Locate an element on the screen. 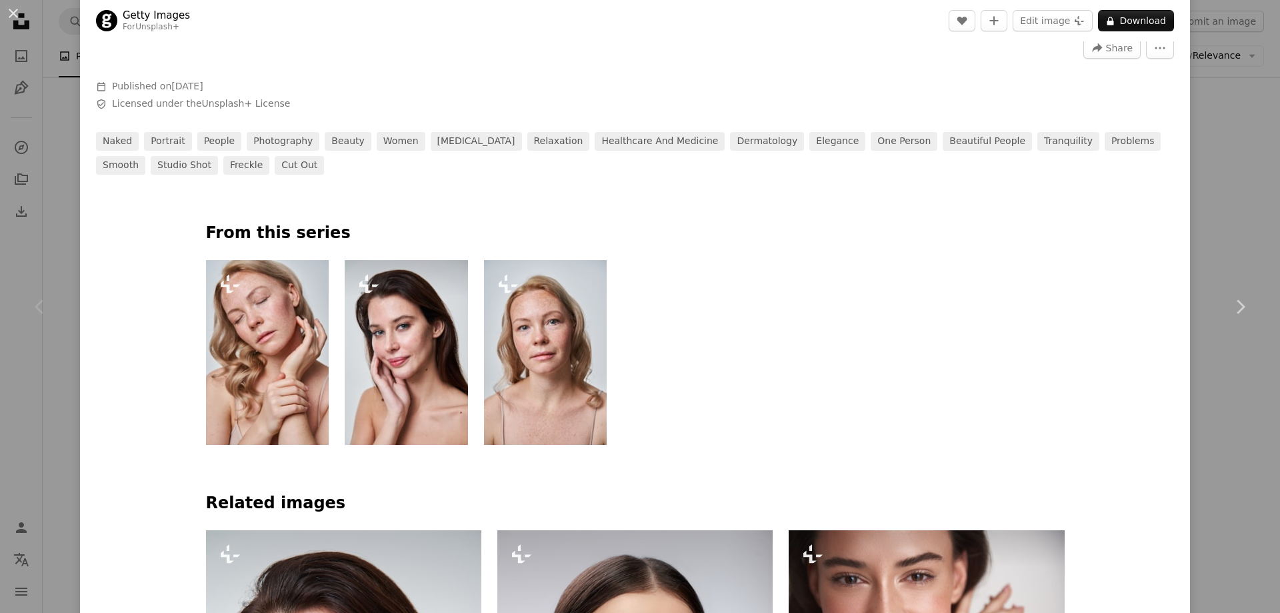  a: freckle is located at coordinates (246, 165).